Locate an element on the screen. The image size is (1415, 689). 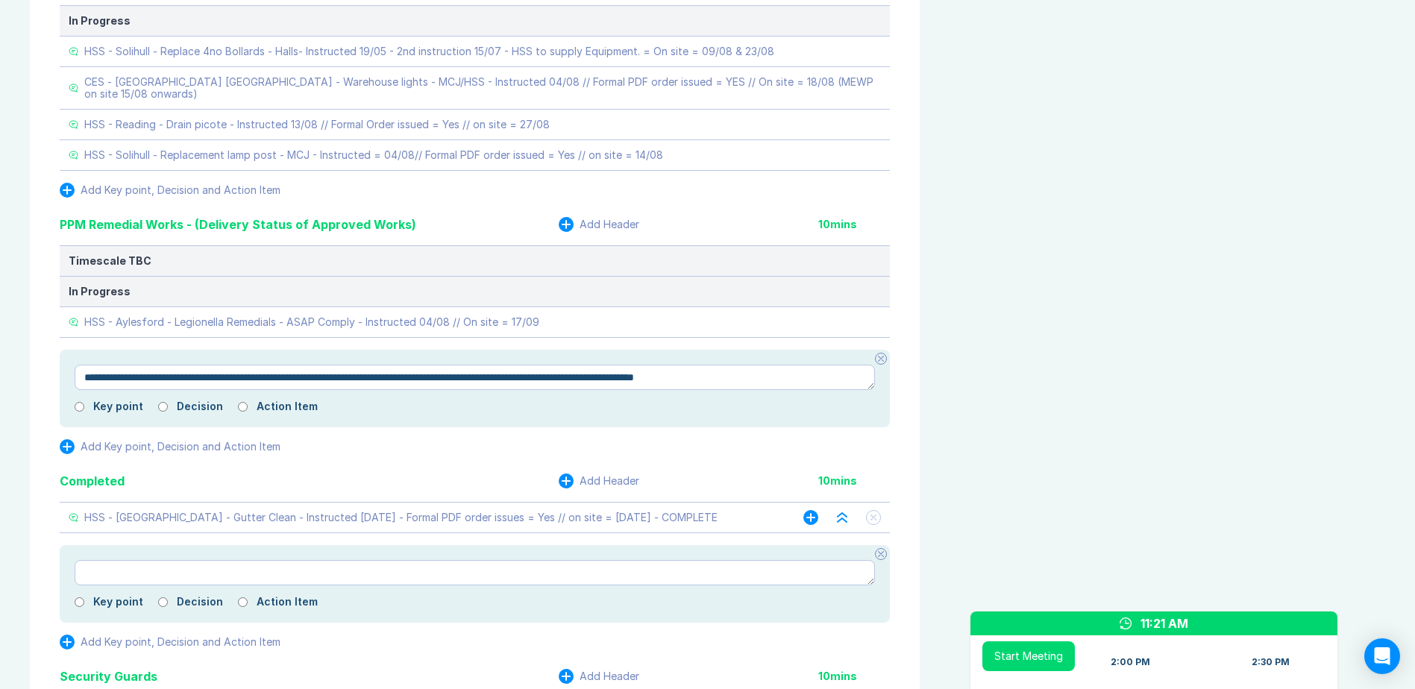
div: HSS - Solihull - Replace 4no Bollards - Halls- Instructed 19/05 - 2nd instruction 15/07 - HSS to ... is located at coordinates (429, 51).